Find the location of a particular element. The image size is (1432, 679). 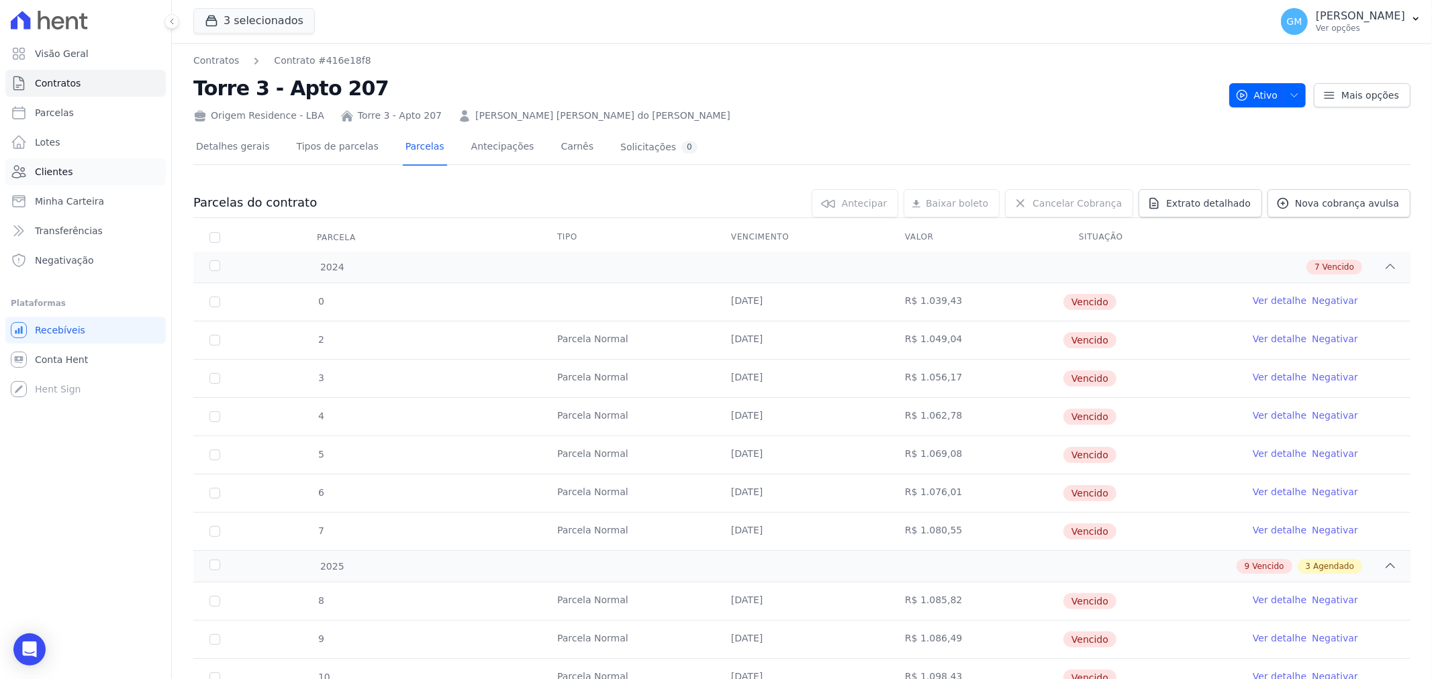

a: Conta Hent is located at coordinates (85, 360).